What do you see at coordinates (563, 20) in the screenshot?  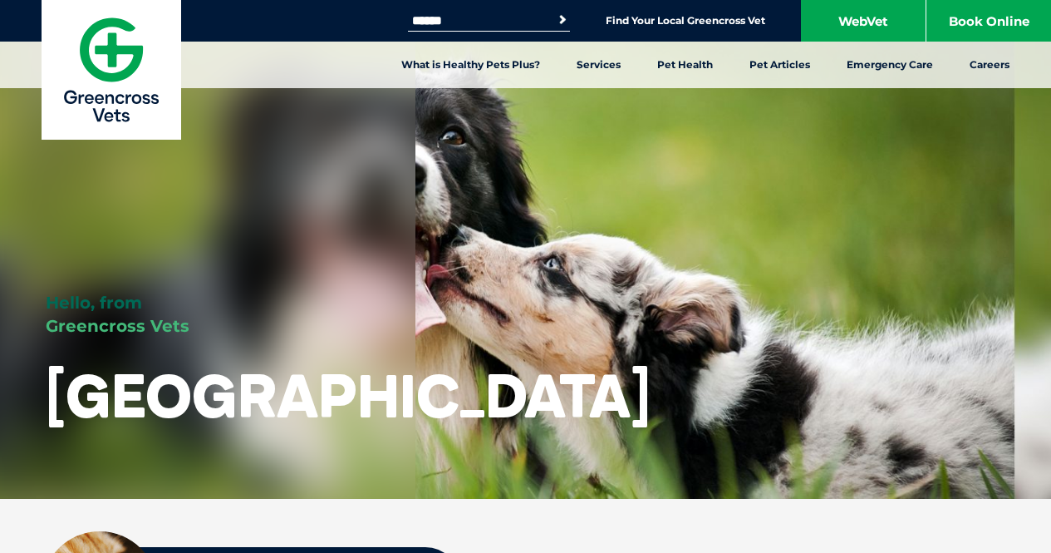 I see `button: Search` at bounding box center [563, 20].